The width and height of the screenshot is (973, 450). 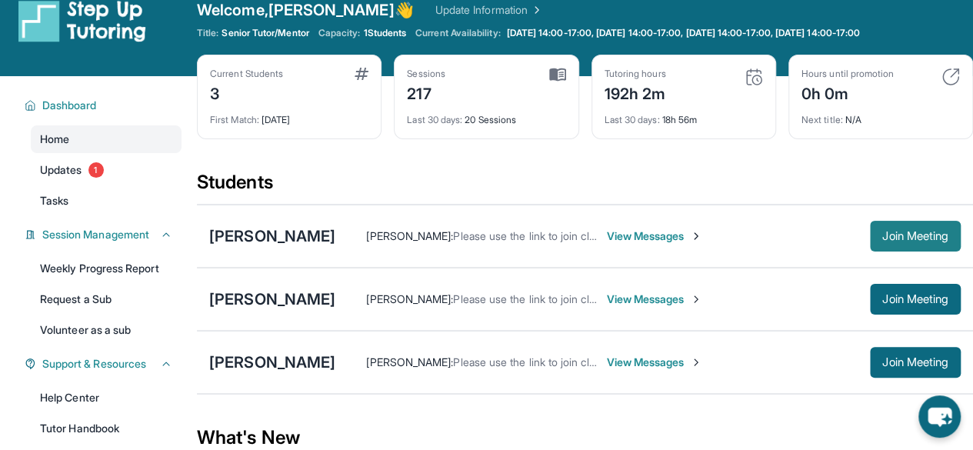 I want to click on div: 3, so click(x=246, y=92).